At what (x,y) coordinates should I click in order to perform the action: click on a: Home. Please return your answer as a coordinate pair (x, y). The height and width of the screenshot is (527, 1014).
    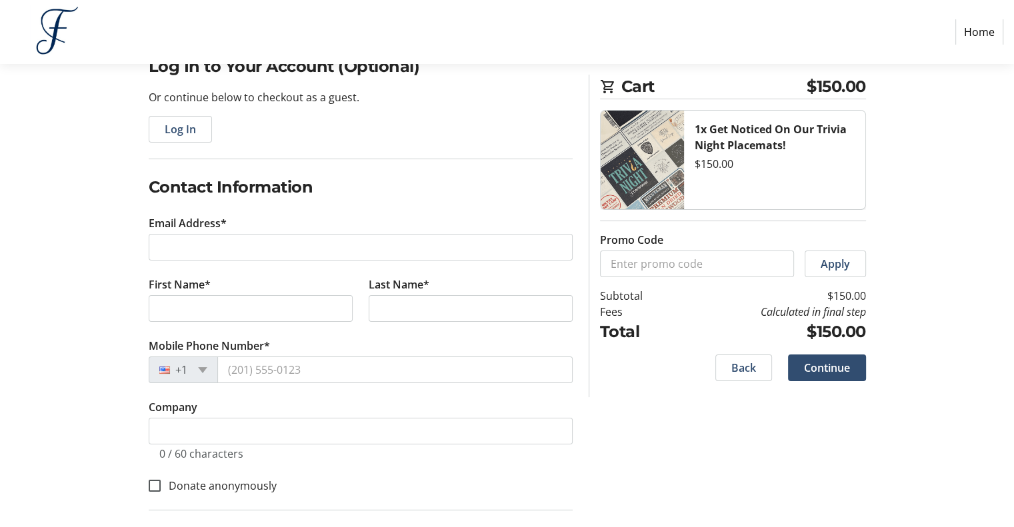
    Looking at the image, I should click on (979, 32).